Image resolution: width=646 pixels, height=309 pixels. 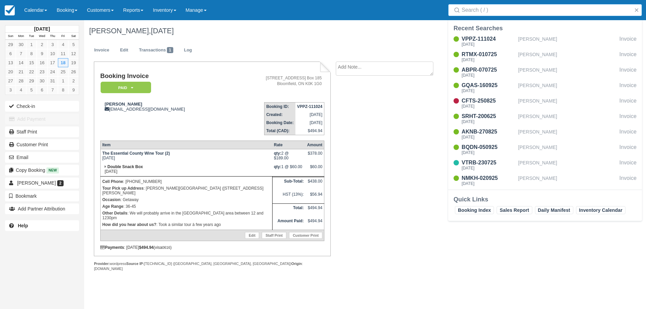 What do you see at coordinates (42, 72) in the screenshot?
I see `a: 23` at bounding box center [42, 72].